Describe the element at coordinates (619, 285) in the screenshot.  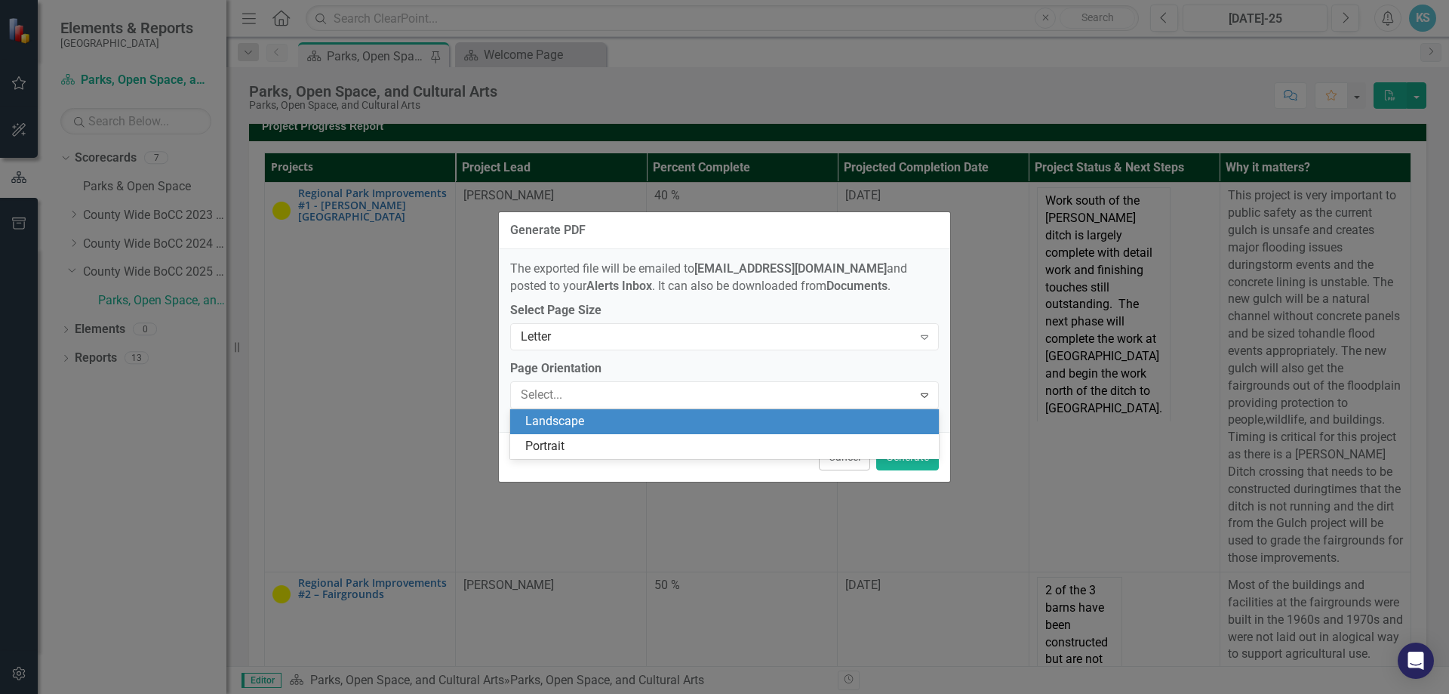
I see `strong: Alerts Inbox` at that location.